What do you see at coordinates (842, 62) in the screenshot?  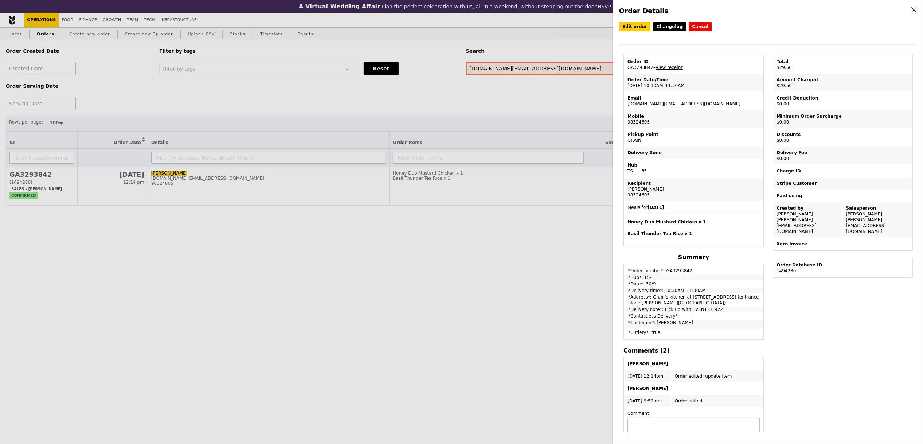 I see `div: Total` at bounding box center [842, 62].